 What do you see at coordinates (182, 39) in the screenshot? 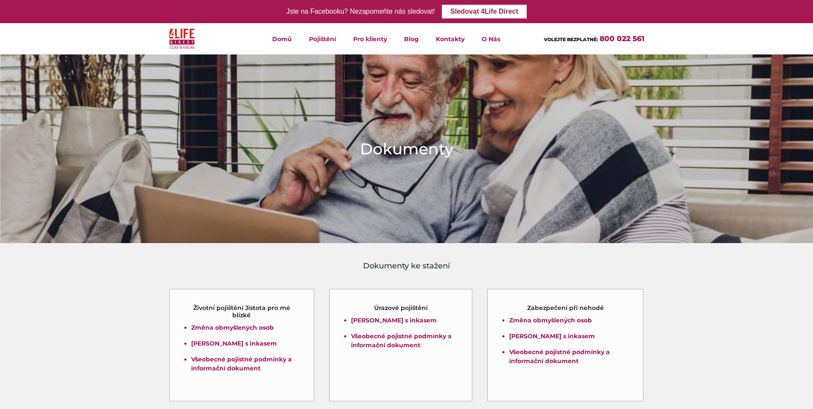
I see `img: 4Life Direct Česká republika logo` at bounding box center [182, 39].